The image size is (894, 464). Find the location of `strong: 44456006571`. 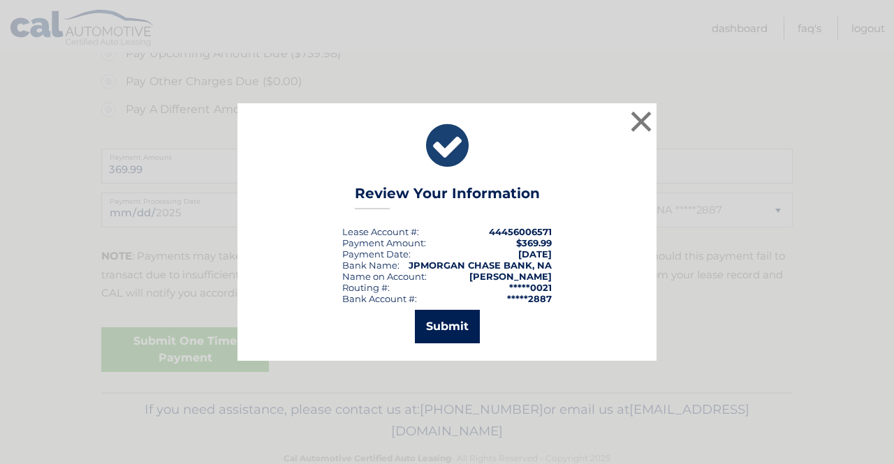

strong: 44456006571 is located at coordinates (520, 232).